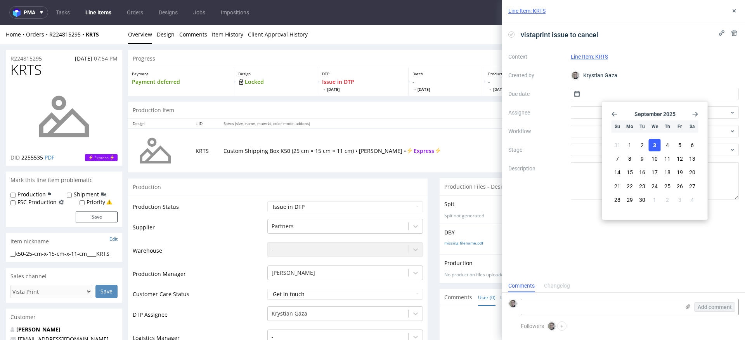  What do you see at coordinates (667, 145) in the screenshot?
I see `button: Thu Sep 04 2025` at bounding box center [667, 145].